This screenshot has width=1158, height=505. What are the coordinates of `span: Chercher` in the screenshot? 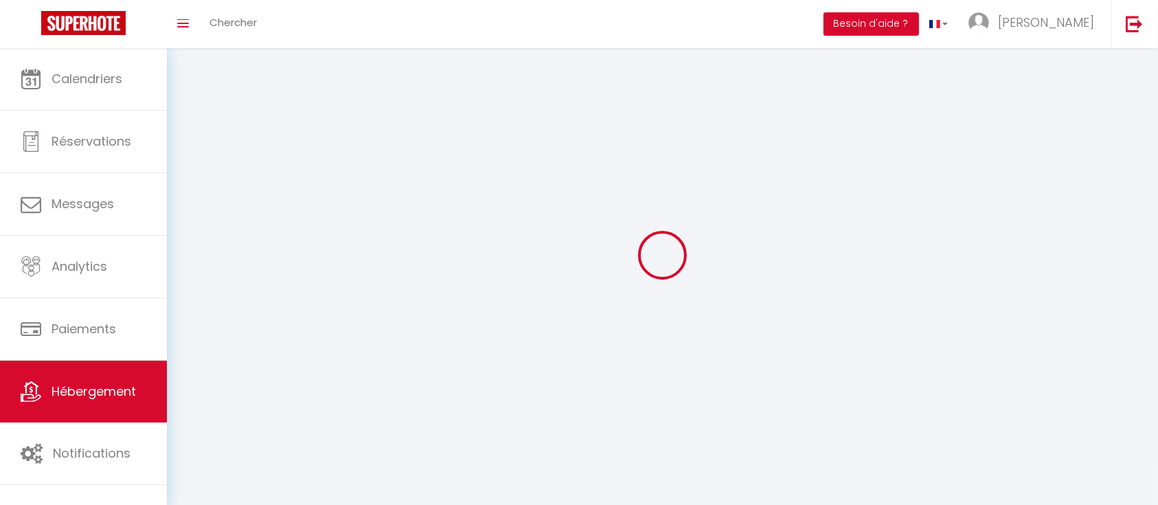 It's located at (233, 22).